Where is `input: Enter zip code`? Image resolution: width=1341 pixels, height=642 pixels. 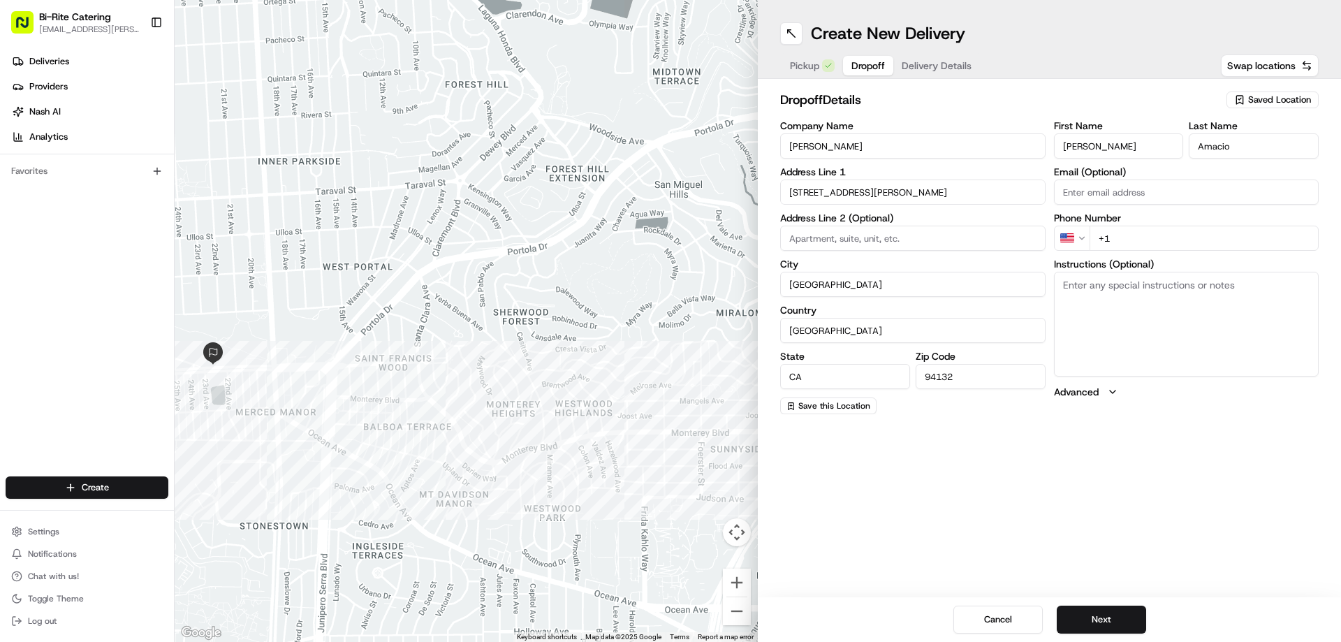
input: Enter zip code is located at coordinates (981, 376).